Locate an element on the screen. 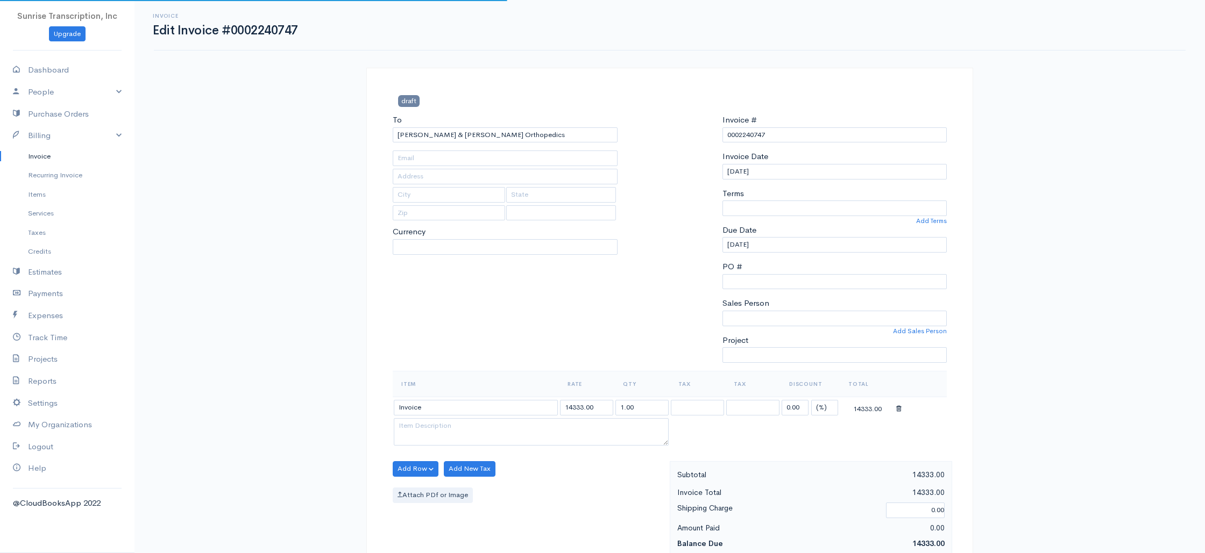  label: Due Date is located at coordinates (739, 230).